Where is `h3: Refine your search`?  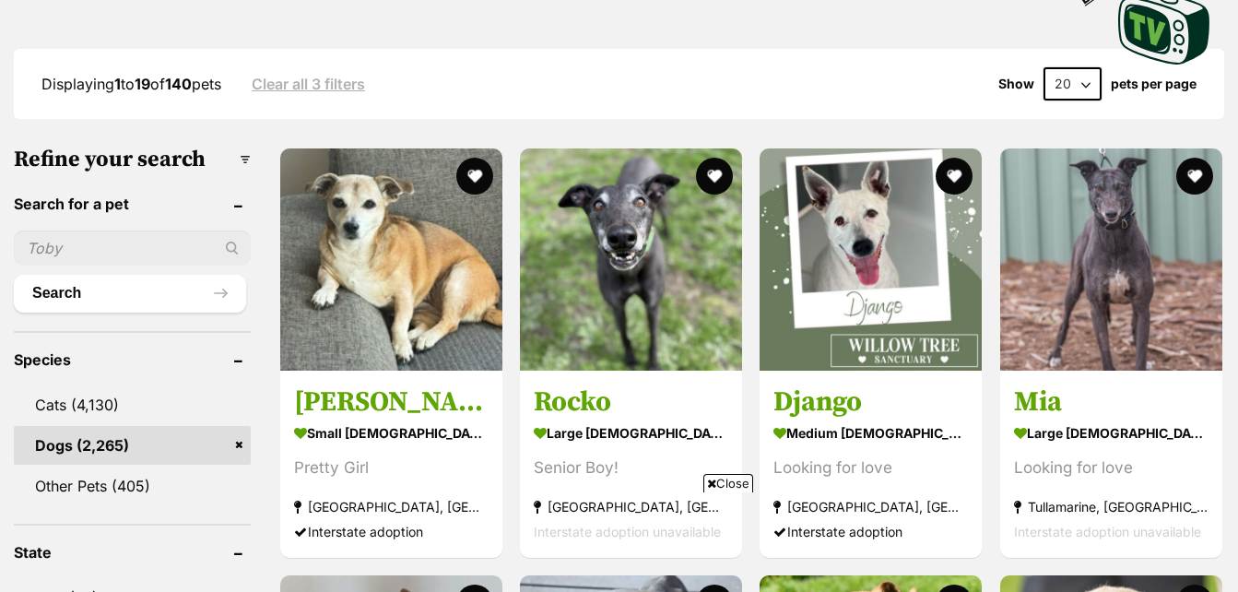 h3: Refine your search is located at coordinates (132, 159).